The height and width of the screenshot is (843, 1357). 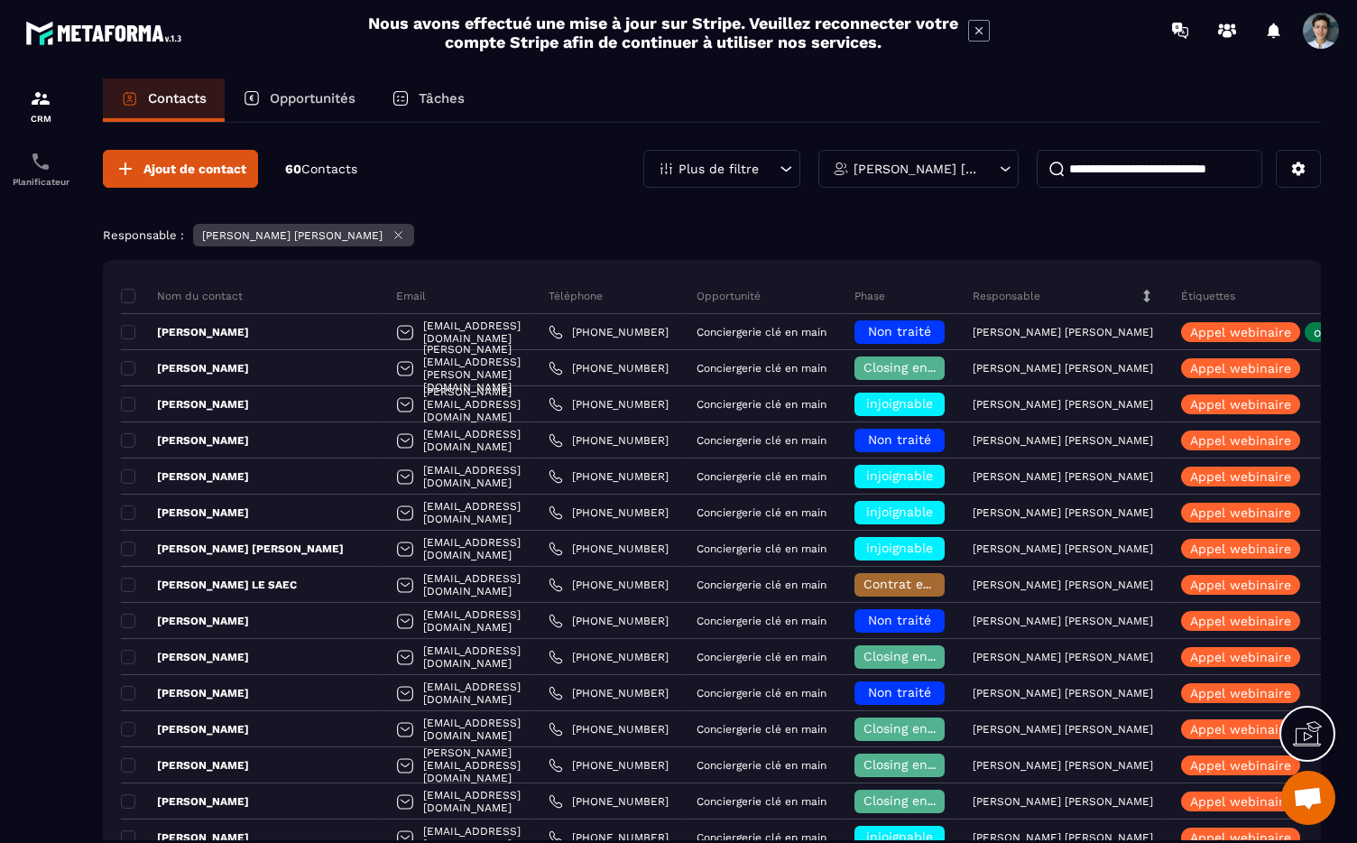 I want to click on p: Contacts, so click(x=177, y=98).